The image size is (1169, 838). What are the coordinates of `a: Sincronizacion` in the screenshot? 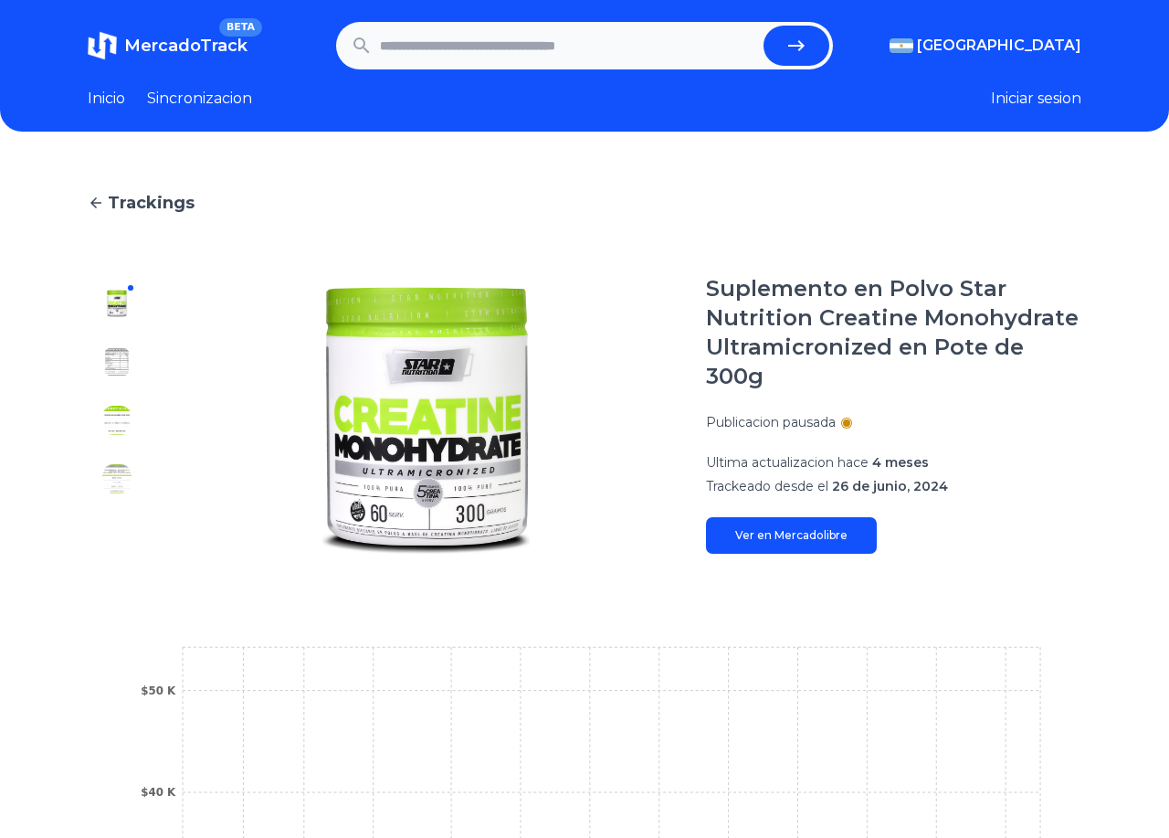 It's located at (199, 99).